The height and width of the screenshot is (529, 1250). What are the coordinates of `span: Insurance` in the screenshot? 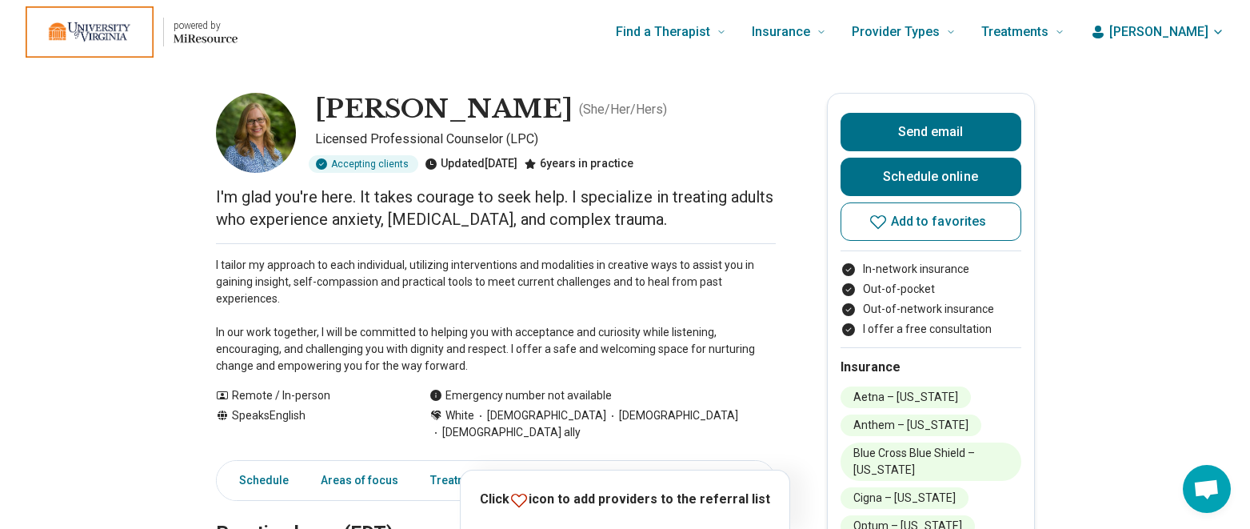 It's located at (781, 32).